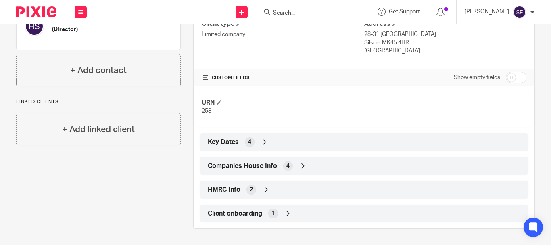 The height and width of the screenshot is (245, 551). Describe the element at coordinates (207, 111) in the screenshot. I see `span: 258` at that location.